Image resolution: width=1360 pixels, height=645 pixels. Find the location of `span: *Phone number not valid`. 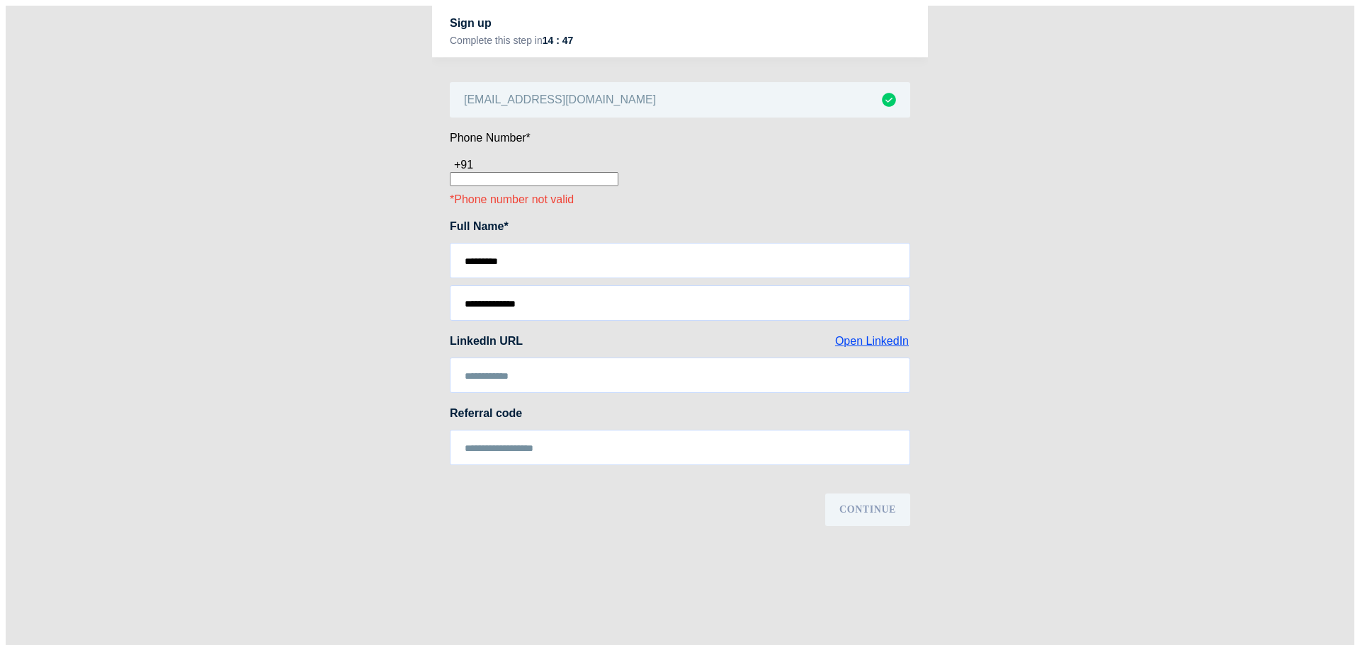

span: *Phone number not valid is located at coordinates (534, 200).